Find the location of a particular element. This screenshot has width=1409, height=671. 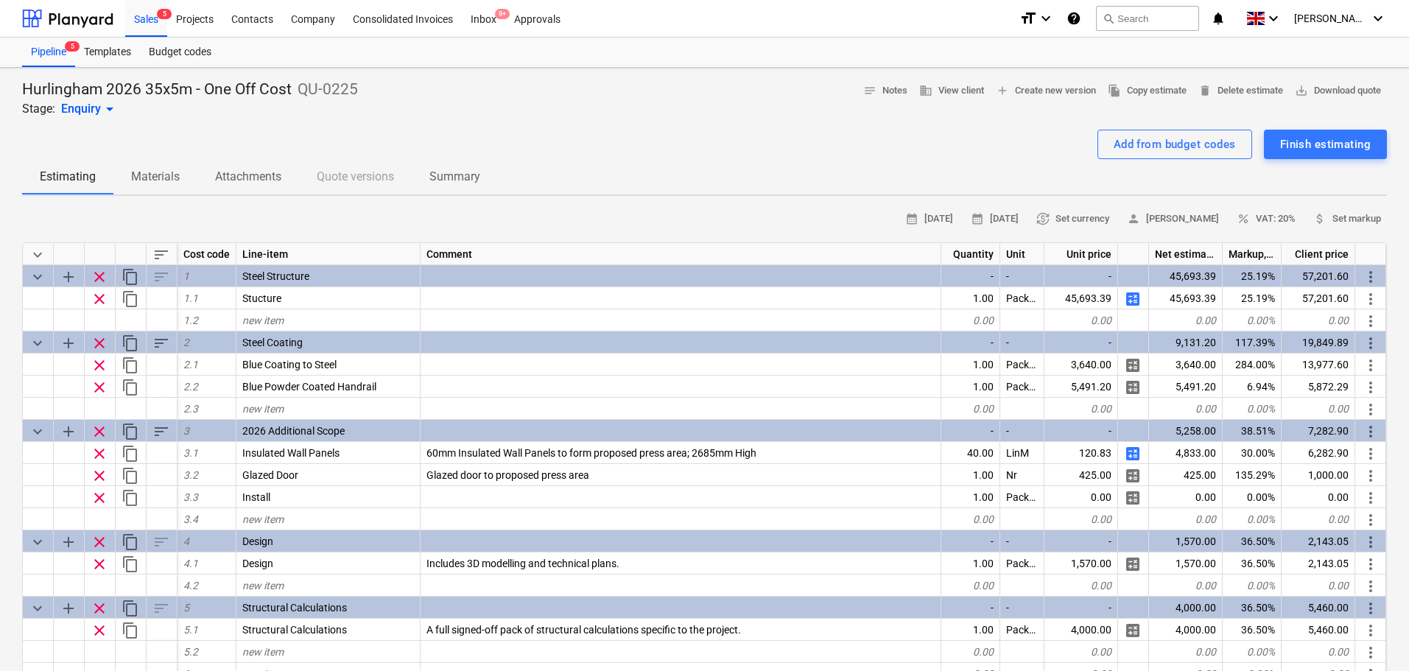

span: Steel Structure is located at coordinates (275, 276).